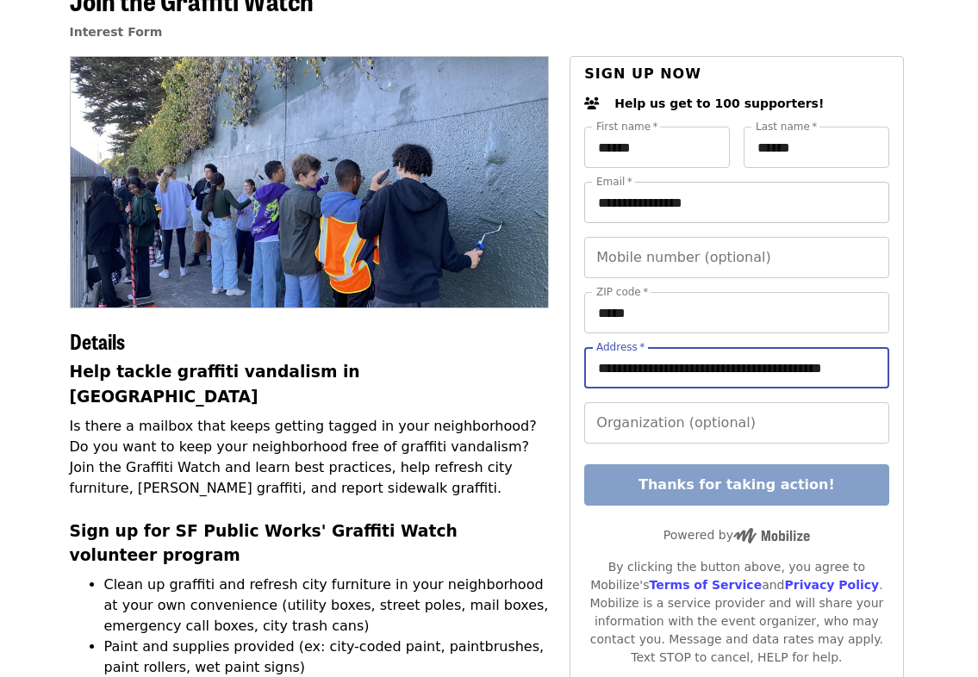 The width and height of the screenshot is (978, 677). Describe the element at coordinates (816, 147) in the screenshot. I see `input: Last name` at that location.